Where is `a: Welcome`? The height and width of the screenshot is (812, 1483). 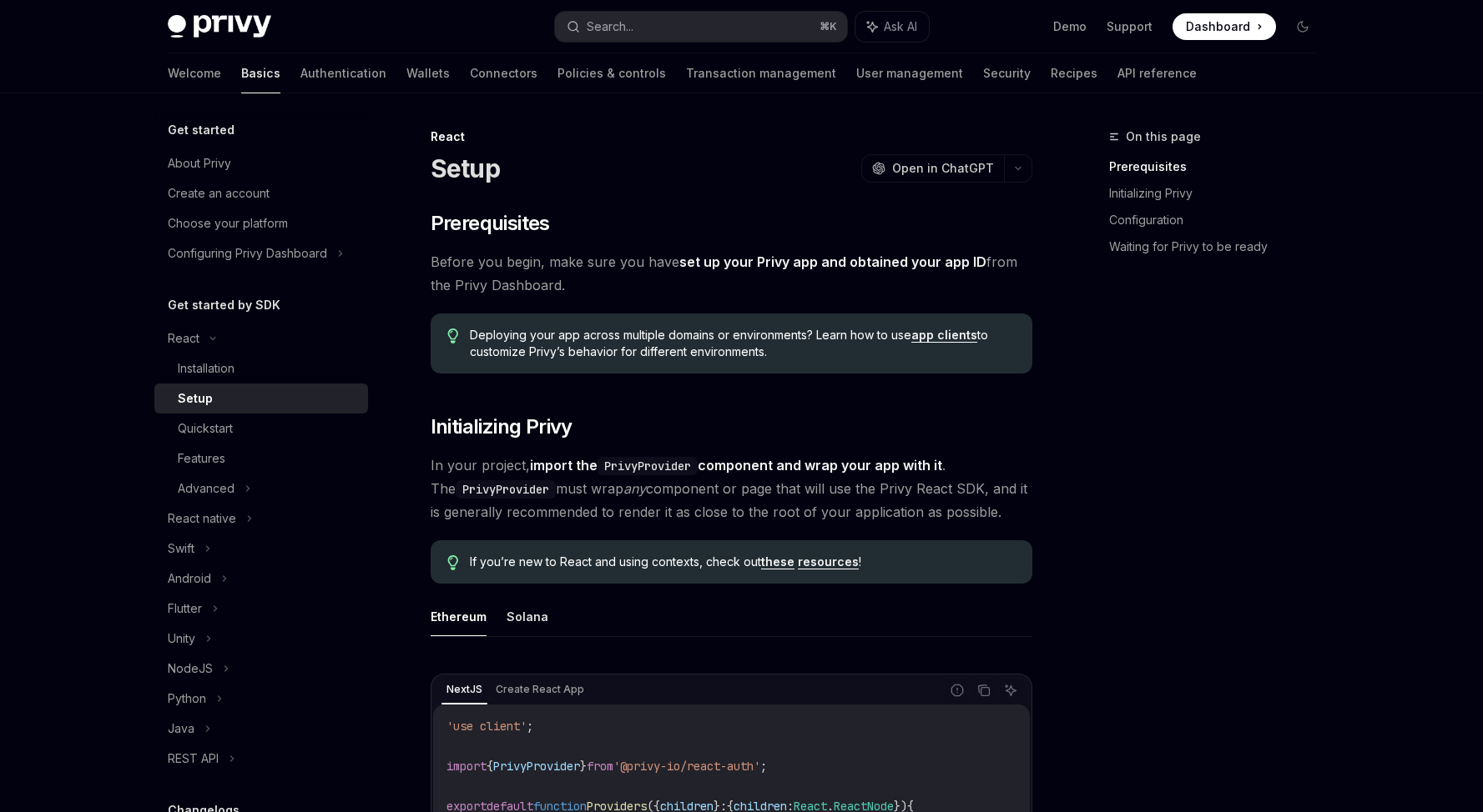
a: Welcome is located at coordinates (195, 73).